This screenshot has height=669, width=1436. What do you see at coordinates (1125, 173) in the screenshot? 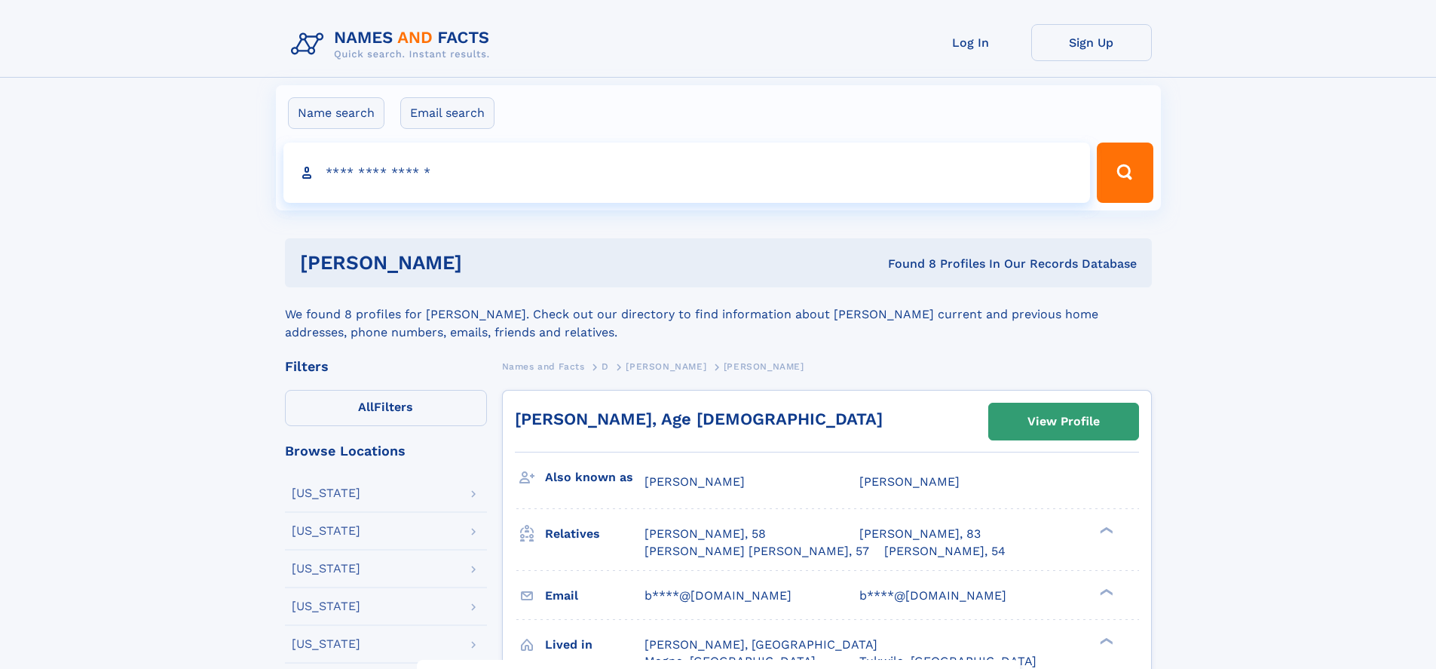
I see `button: Search Button` at bounding box center [1125, 173].